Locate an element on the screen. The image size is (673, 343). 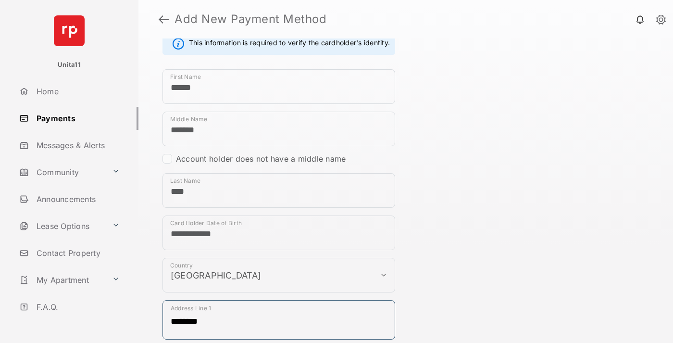
img: svg+xml;base64,PHN2ZyB4bWxucz0iaHR0cDovL3d3dy53My5vcmcvMjAwMC9zdmciIHdpZHRoPSI2NCIgaGVpZ2h0PSI2NC... is located at coordinates (69, 31).